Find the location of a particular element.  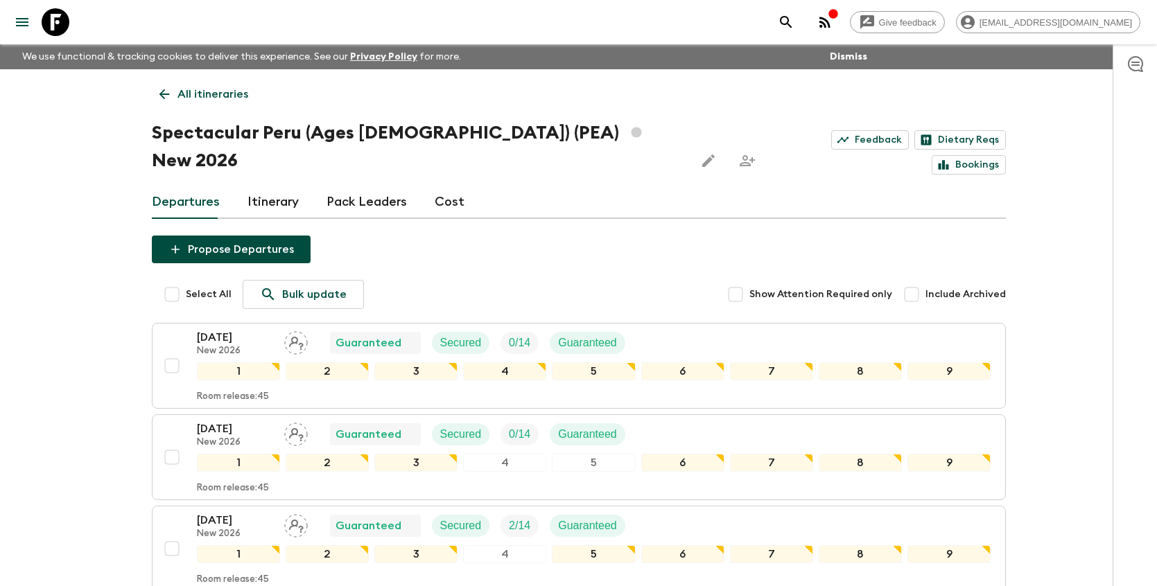

a: Pack Leaders is located at coordinates (367, 202).